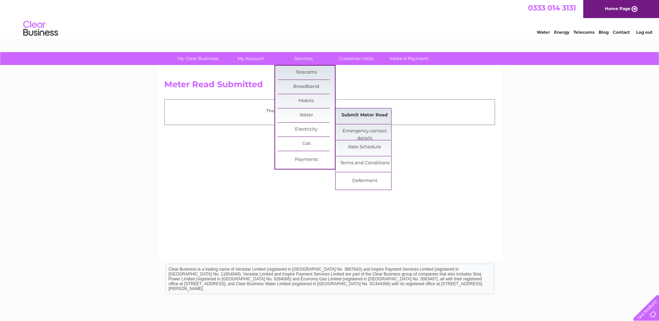  Describe the element at coordinates (364, 147) in the screenshot. I see `a: Rate Schedule` at that location.